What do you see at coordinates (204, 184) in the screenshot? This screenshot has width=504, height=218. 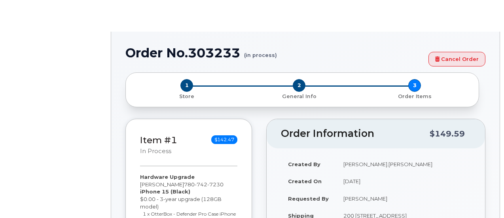 I see `span: 780` at bounding box center [204, 184].